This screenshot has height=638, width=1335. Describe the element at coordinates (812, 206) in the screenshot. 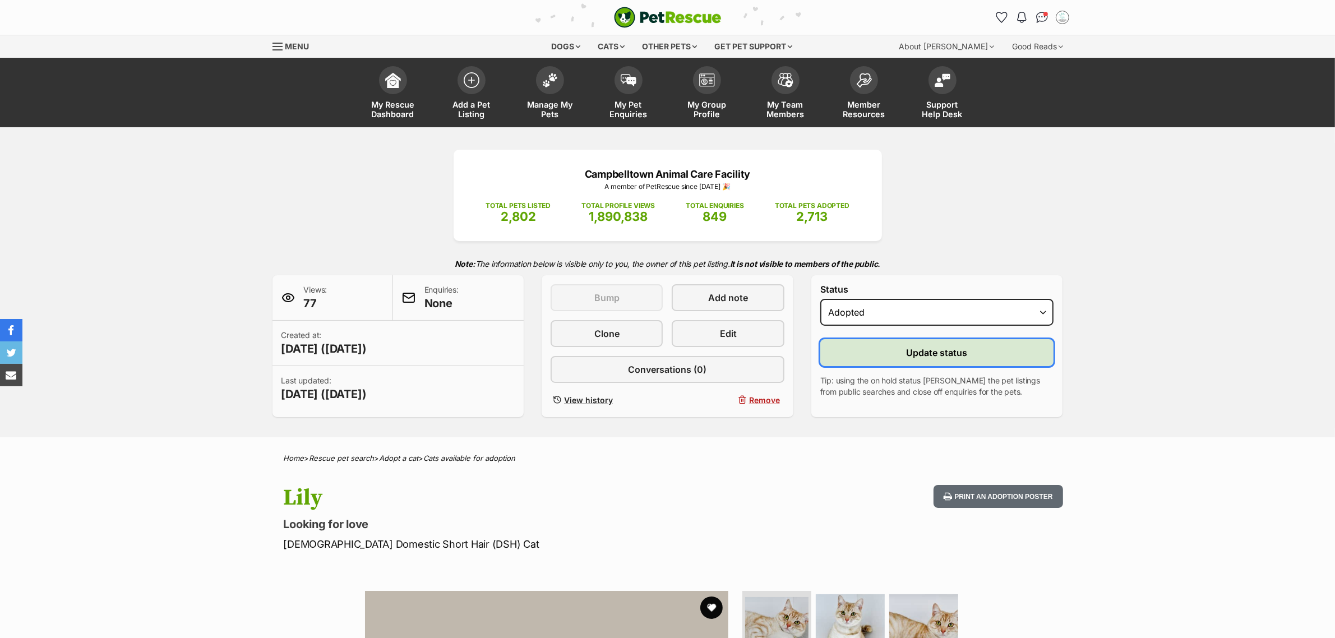

I see `p: TOTAL PETS ADOPTED` at that location.